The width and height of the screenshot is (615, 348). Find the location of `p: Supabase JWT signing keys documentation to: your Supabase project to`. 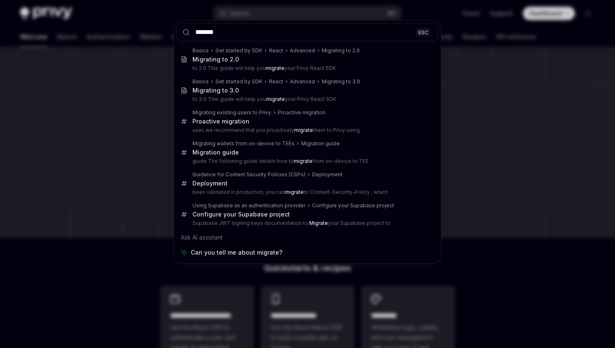

p: Supabase JWT signing keys documentation to: your Supabase project to is located at coordinates (307, 223).